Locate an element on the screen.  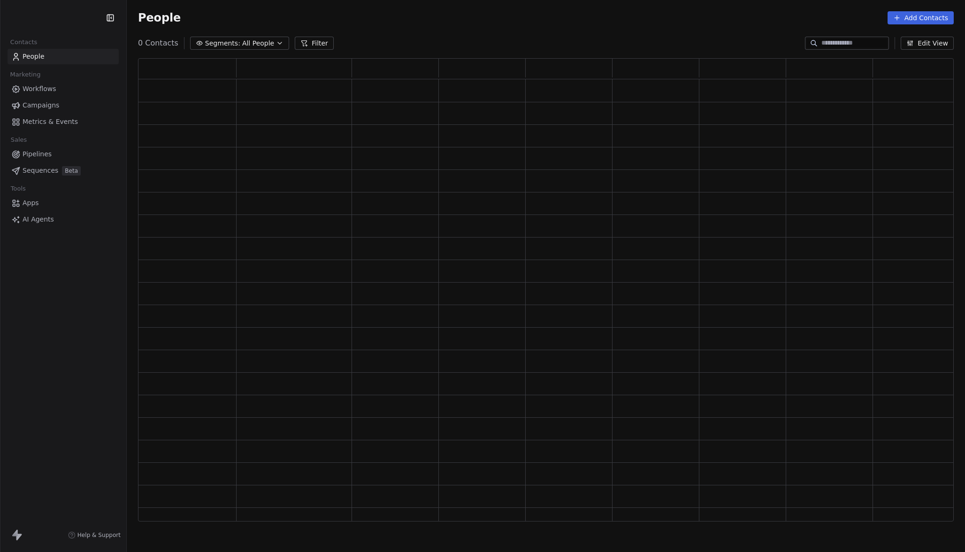
a: Pipelines is located at coordinates (63, 154).